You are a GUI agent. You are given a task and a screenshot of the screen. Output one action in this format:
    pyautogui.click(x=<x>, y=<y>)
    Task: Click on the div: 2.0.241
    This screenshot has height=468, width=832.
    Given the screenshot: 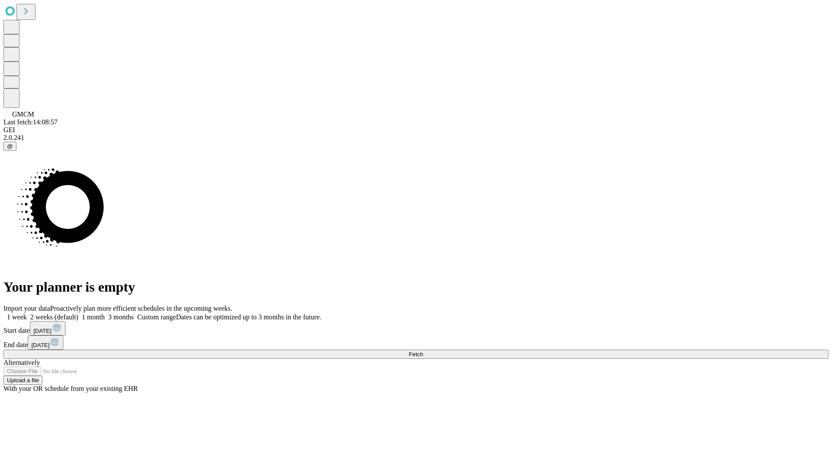 What is the action you would take?
    pyautogui.click(x=416, y=138)
    